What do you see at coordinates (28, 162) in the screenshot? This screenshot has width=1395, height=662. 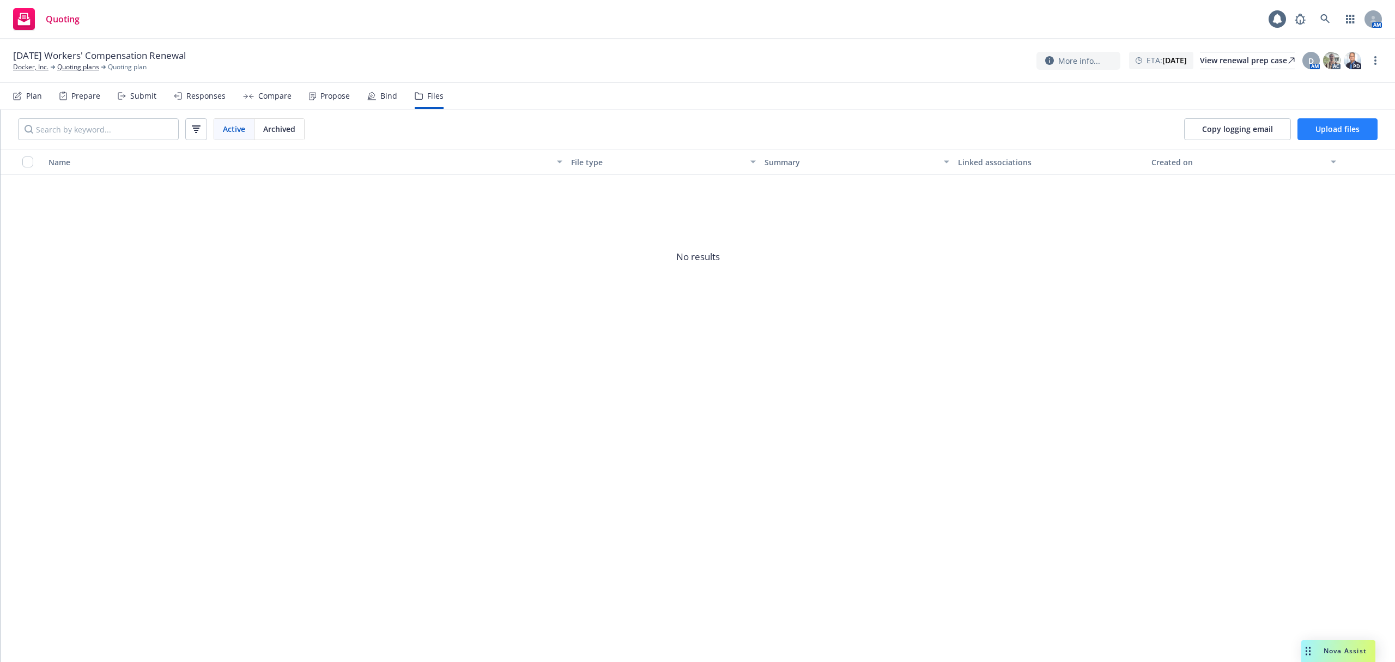 I see `input: Select all` at bounding box center [28, 162].